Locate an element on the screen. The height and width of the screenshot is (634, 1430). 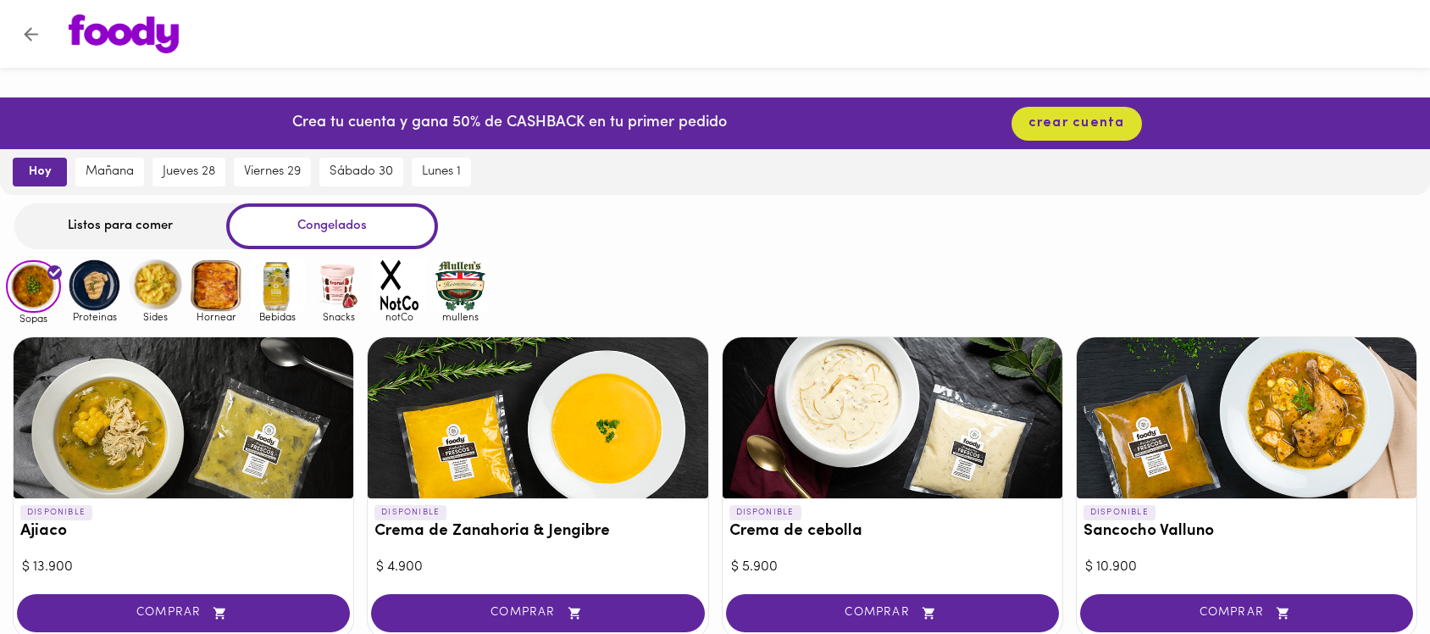
img: logo.png is located at coordinates (124, 34).